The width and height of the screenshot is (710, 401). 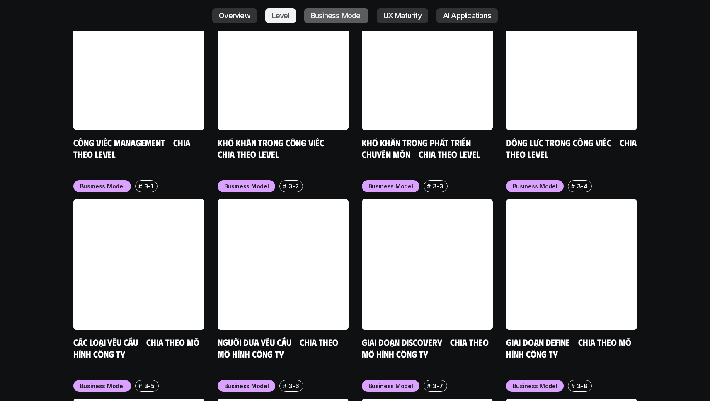 I want to click on p: 3-5, so click(x=149, y=386).